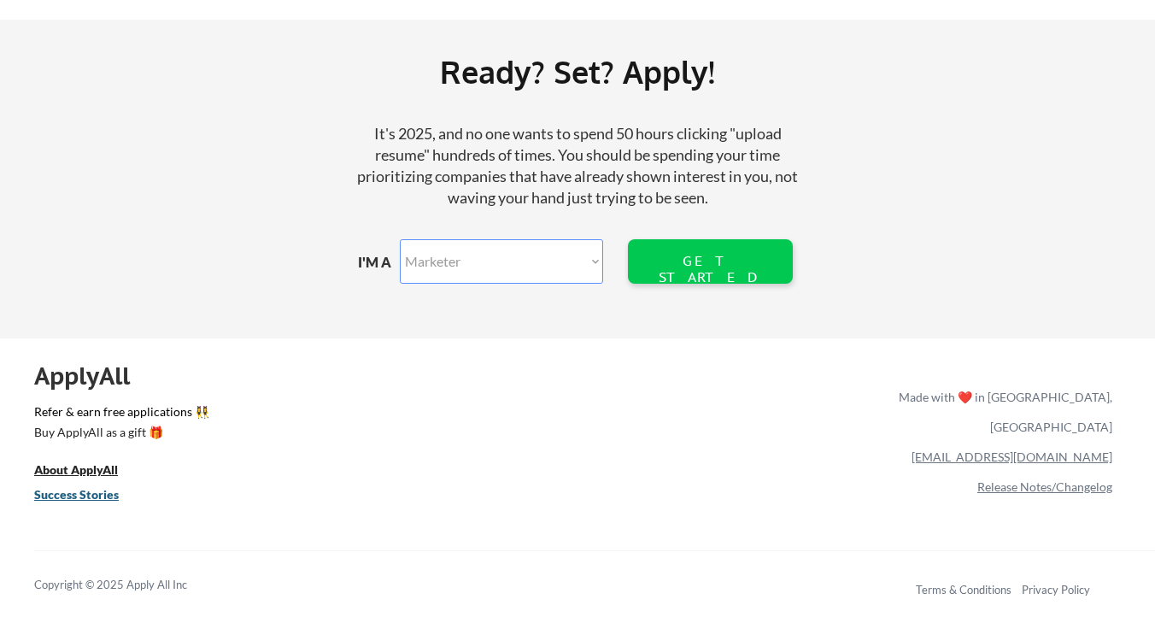 The image size is (1155, 617). I want to click on a: Refer & earn free applications 👯‍♀️, so click(288, 414).